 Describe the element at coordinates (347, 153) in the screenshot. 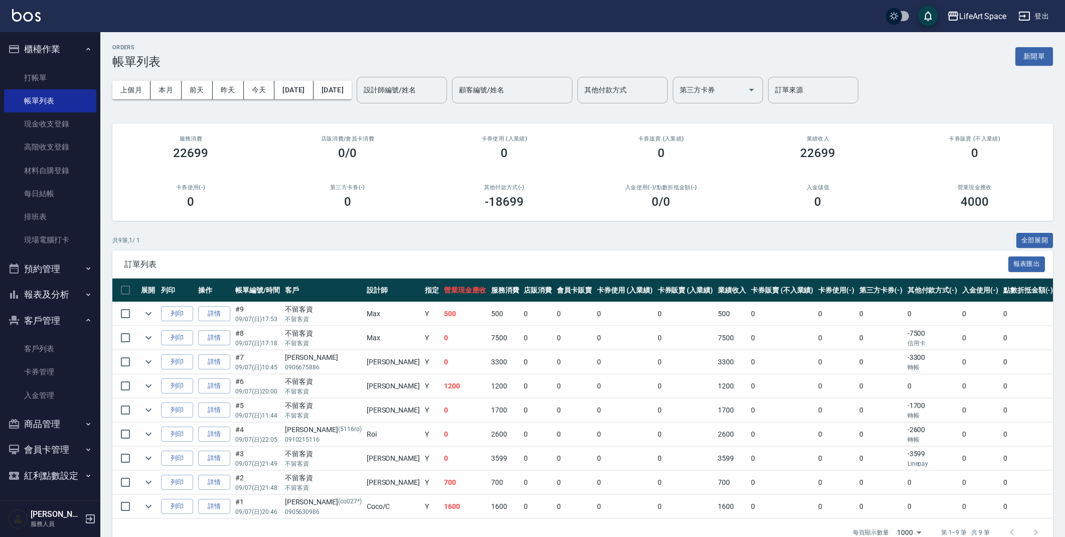

I see `h3: 0/0` at that location.